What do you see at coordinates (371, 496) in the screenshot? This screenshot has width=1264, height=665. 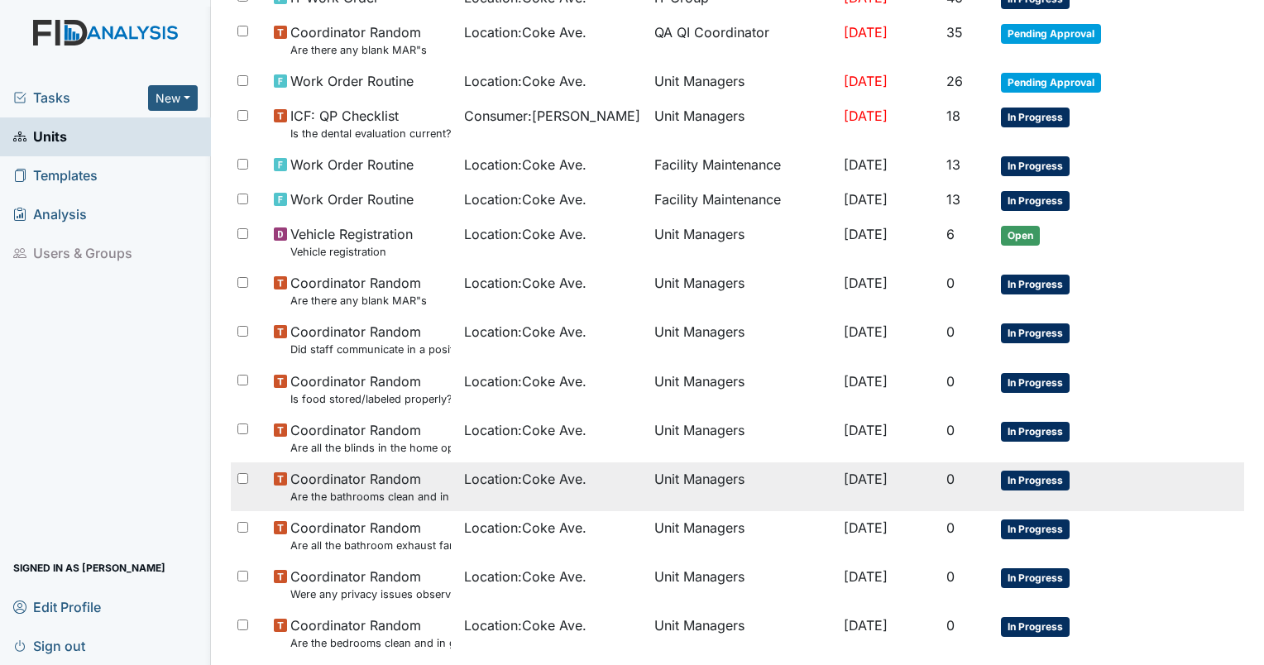 I see `small: Are the bathrooms clean and in good repair?` at bounding box center [371, 496].